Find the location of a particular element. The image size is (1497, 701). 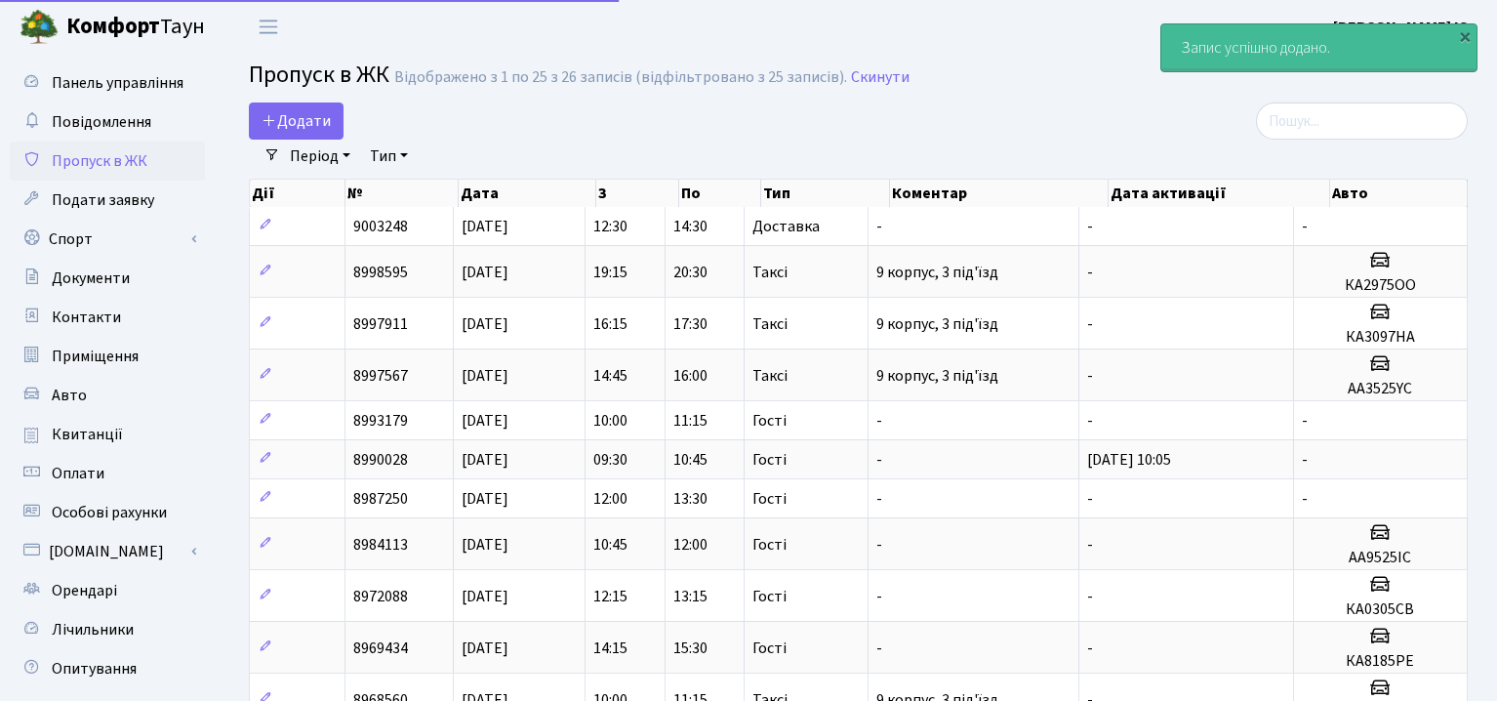

span: Доставка is located at coordinates (786, 226).